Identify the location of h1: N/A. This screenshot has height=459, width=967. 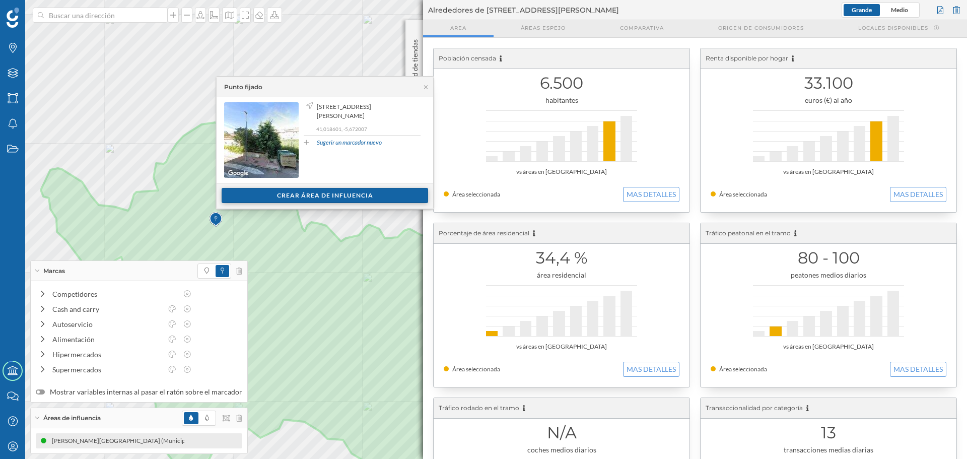
(561, 432).